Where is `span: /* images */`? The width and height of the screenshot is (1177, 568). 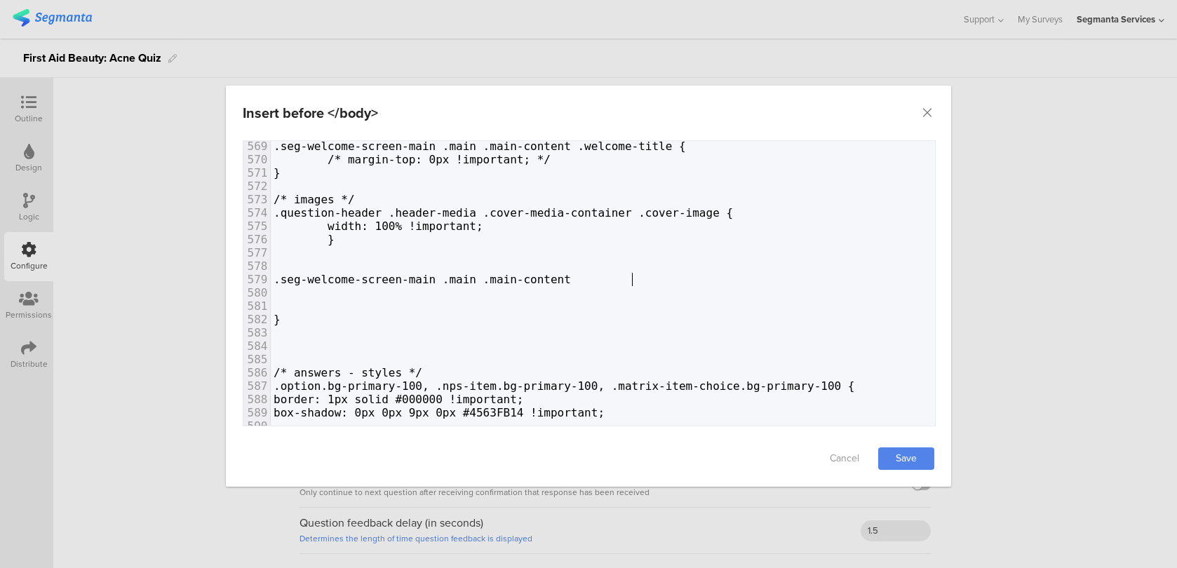 span: /* images */ is located at coordinates (314, 199).